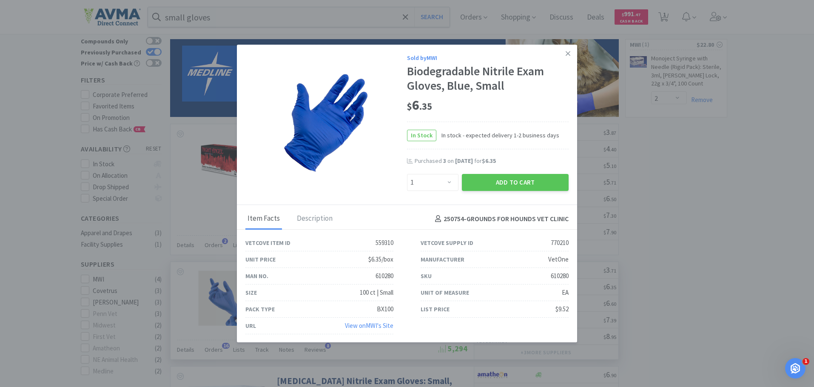  What do you see at coordinates (251, 326) in the screenshot?
I see `div: URL` at bounding box center [251, 326].